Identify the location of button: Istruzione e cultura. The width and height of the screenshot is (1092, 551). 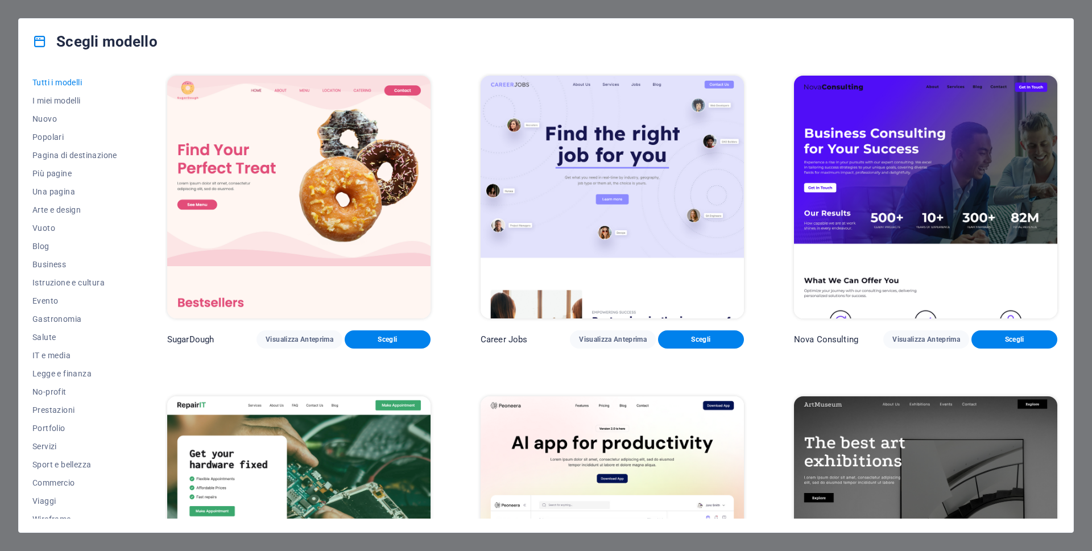
(75, 283).